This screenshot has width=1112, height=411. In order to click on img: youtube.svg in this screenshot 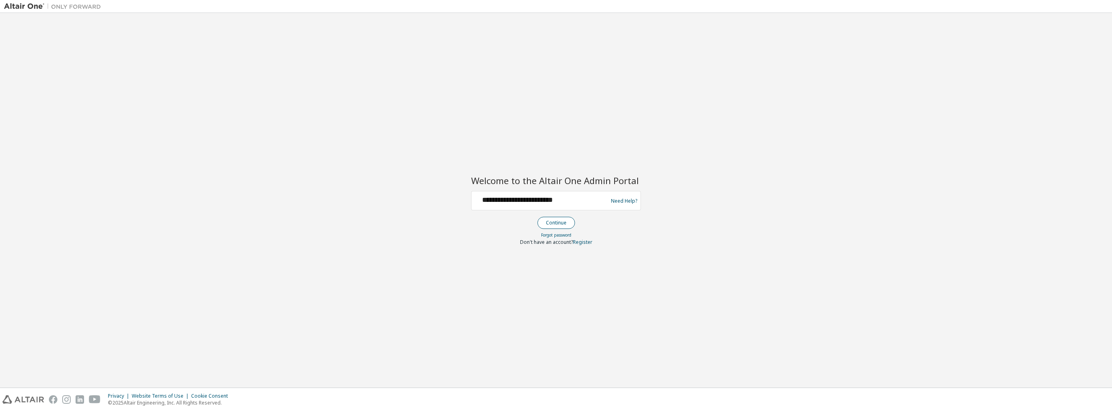, I will do `click(95, 400)`.